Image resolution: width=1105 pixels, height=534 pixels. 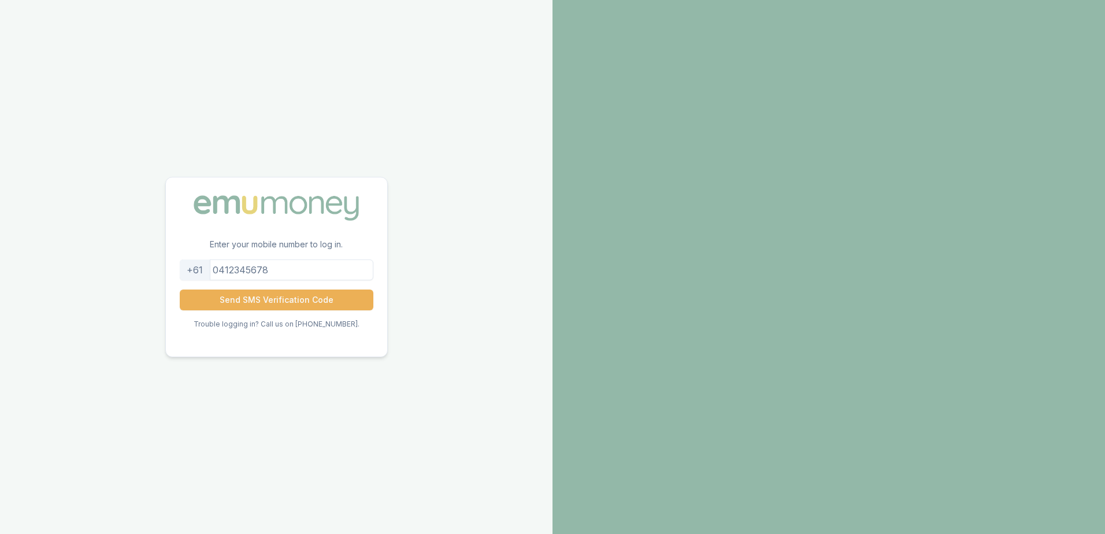 I want to click on img: Emu Money, so click(x=276, y=208).